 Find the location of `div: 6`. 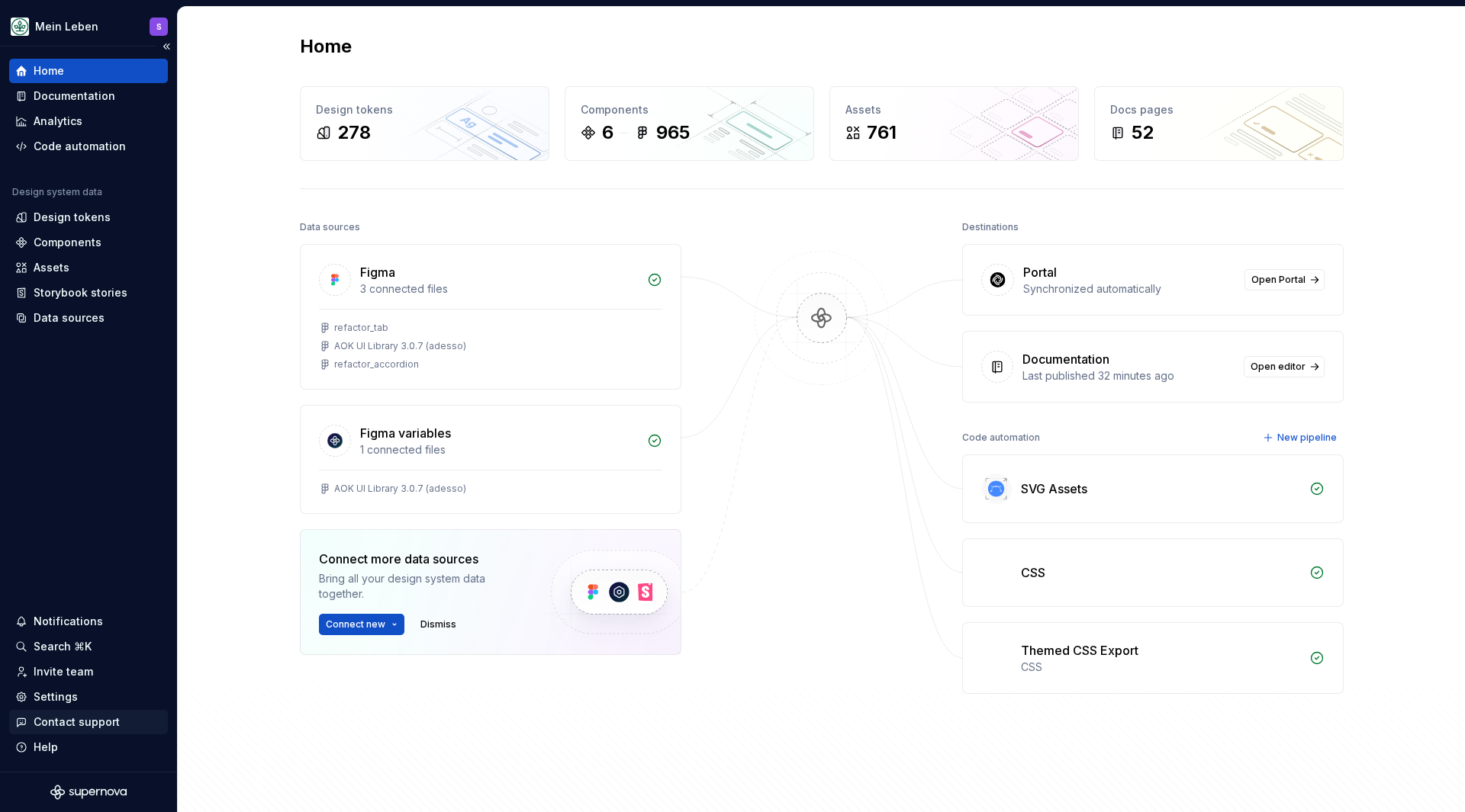

div: 6 is located at coordinates (607, 133).